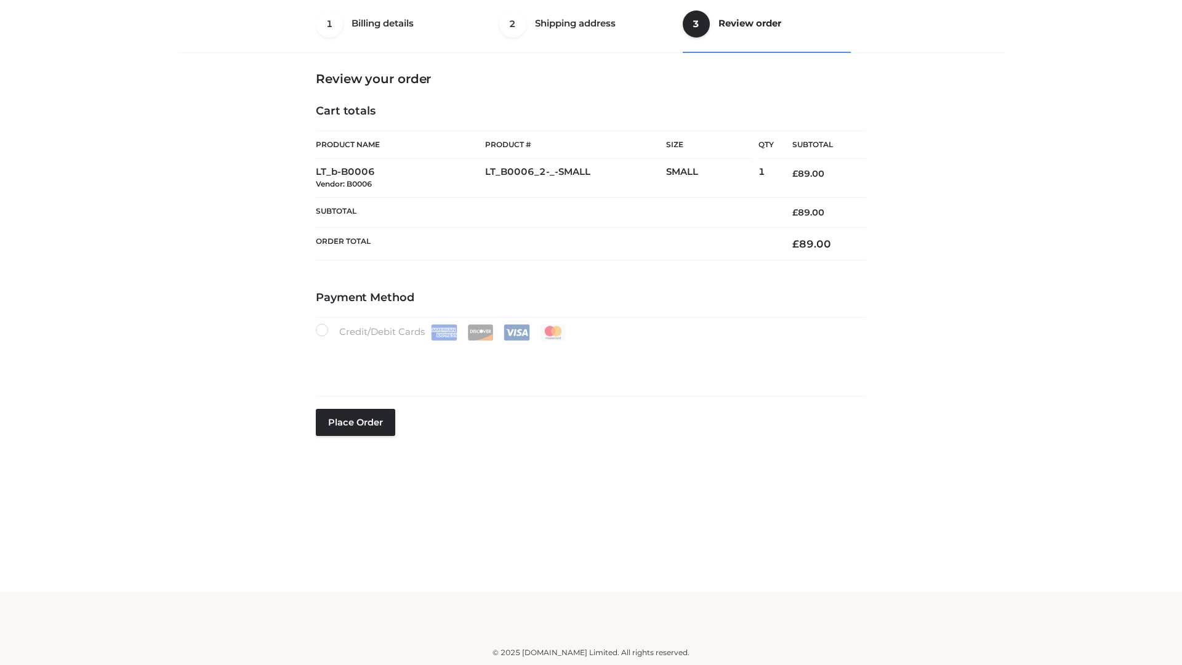 This screenshot has width=1182, height=665. I want to click on th: Product Name, so click(400, 145).